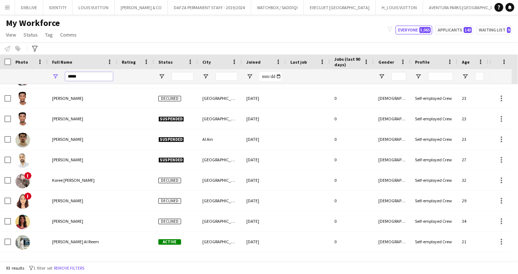 The image size is (518, 274). I want to click on button: DAFZA PERMANENT STAFF - 2019/2024, so click(209, 7).